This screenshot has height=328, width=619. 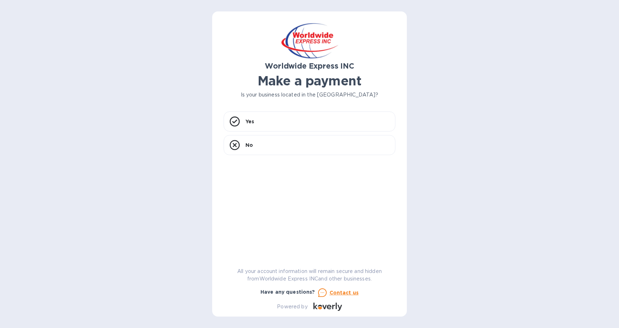 What do you see at coordinates (249, 145) in the screenshot?
I see `p: No` at bounding box center [249, 145].